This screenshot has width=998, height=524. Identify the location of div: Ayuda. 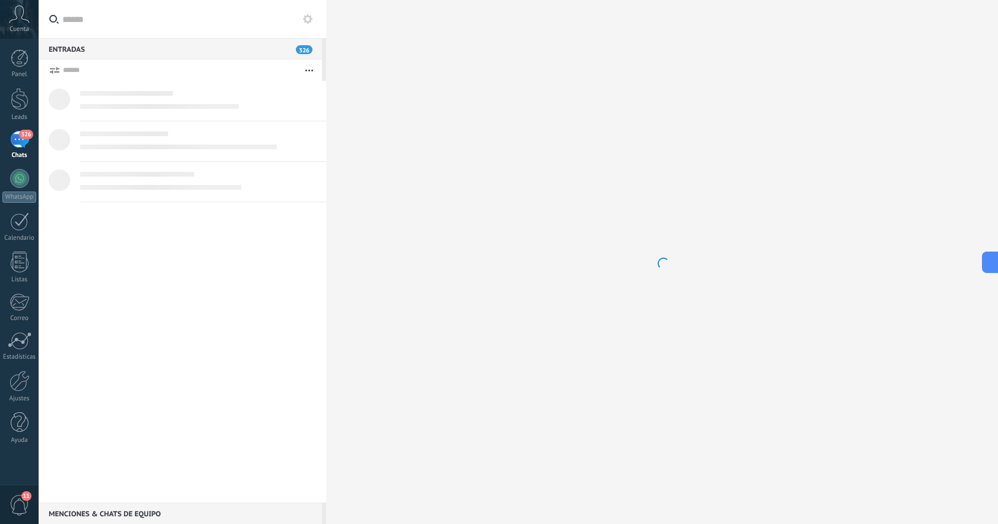
(20, 440).